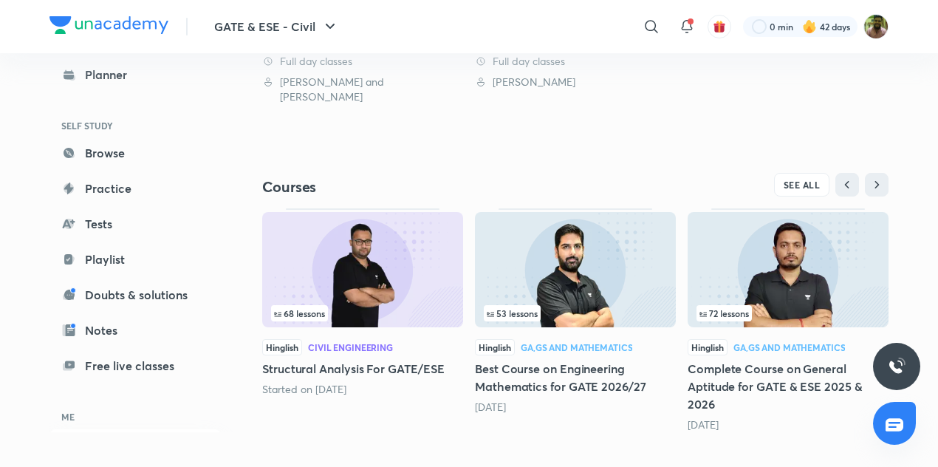 This screenshot has width=938, height=467. What do you see at coordinates (135, 259) in the screenshot?
I see `a: Playlist` at bounding box center [135, 259].